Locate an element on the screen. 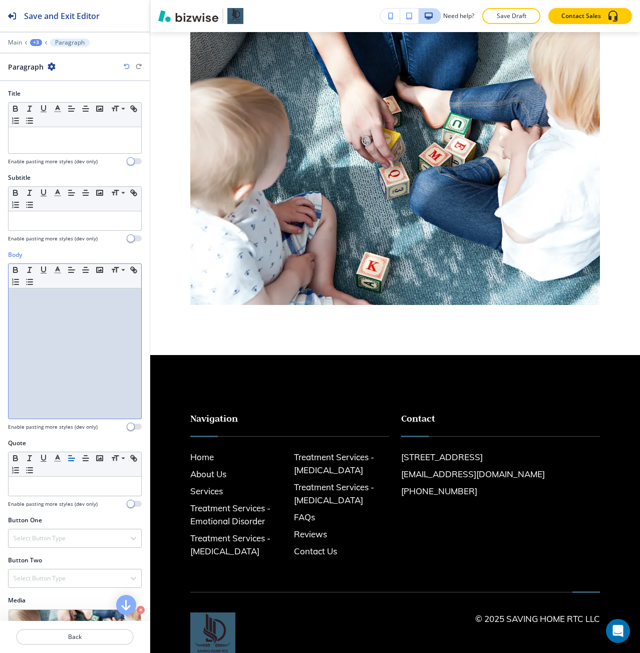 This screenshot has width=640, height=653. h2: Button Two is located at coordinates (25, 560).